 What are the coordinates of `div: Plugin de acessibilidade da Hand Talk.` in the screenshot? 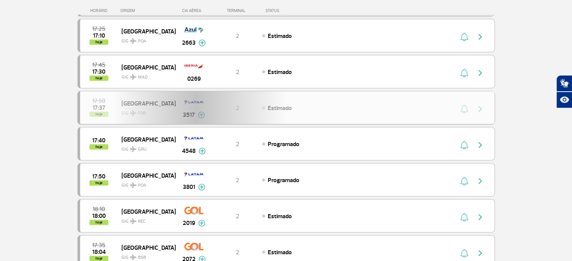 It's located at (564, 92).